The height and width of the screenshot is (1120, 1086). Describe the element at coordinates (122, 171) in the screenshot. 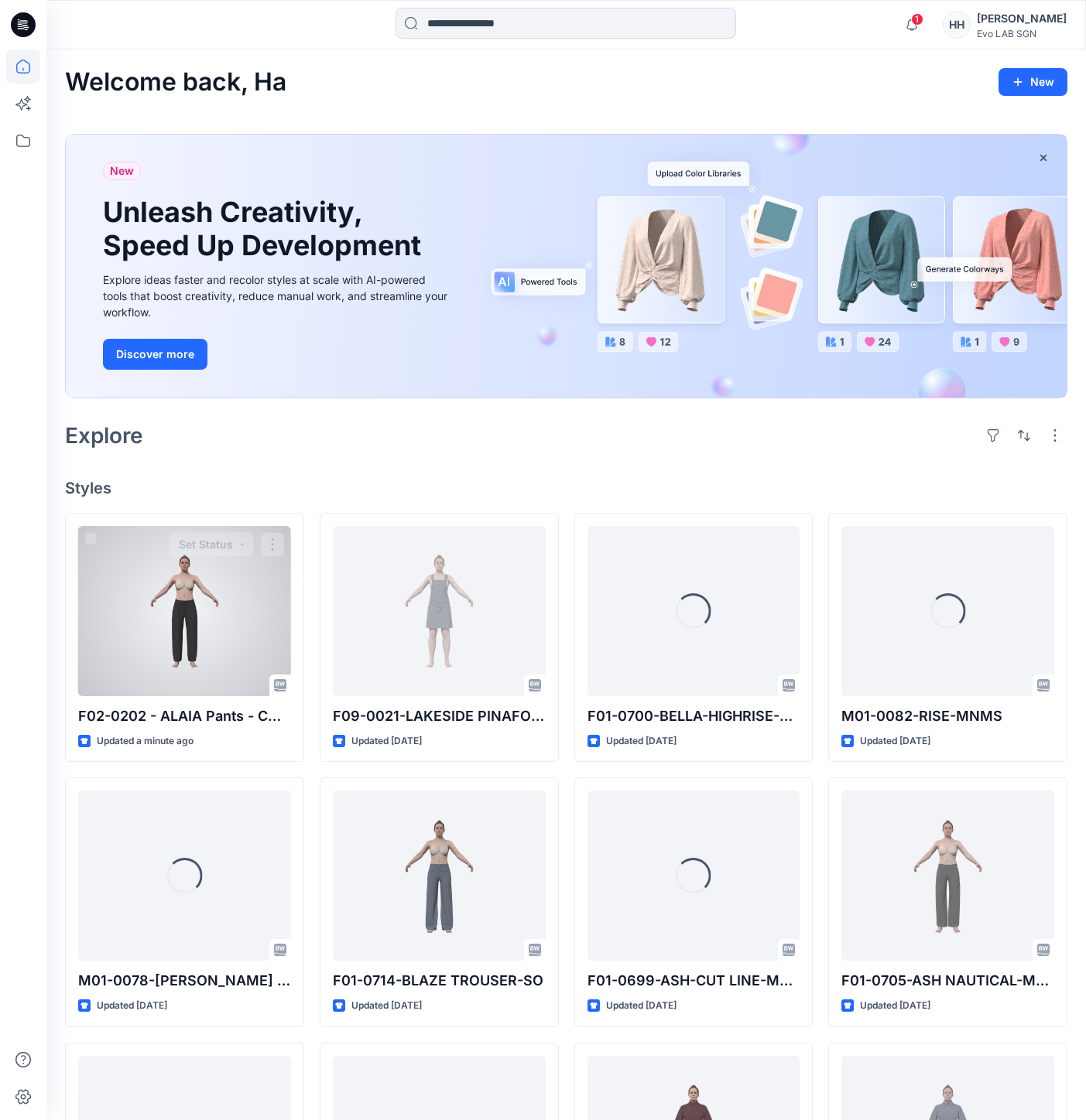

I see `span: New` at that location.